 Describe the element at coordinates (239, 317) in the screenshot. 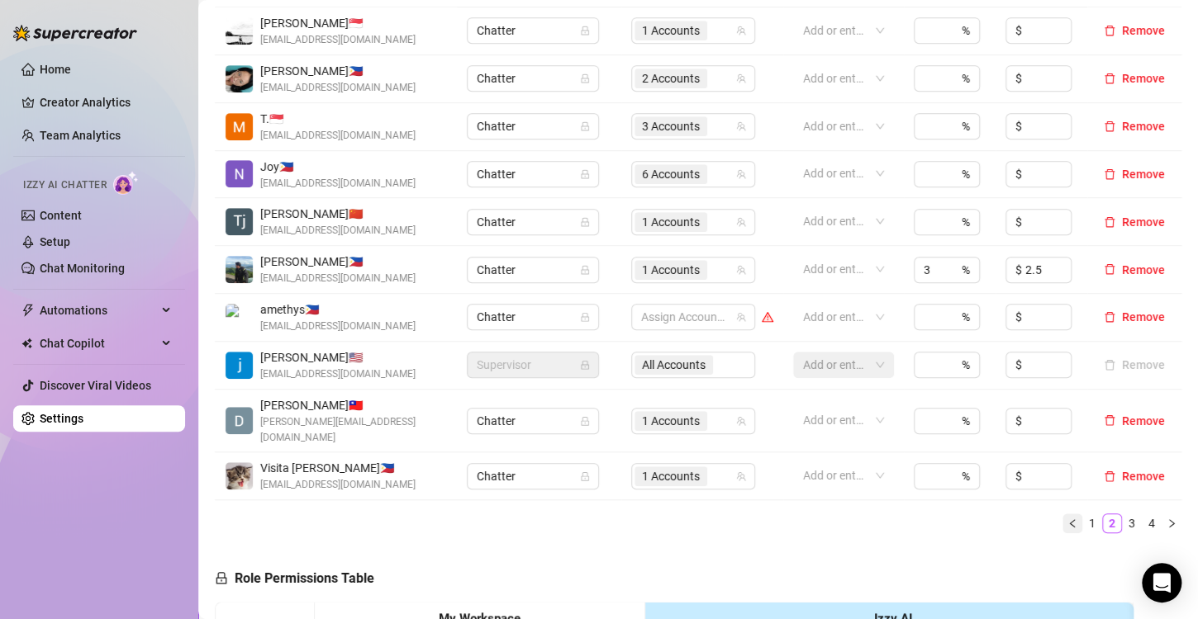

I see `img: amethys` at that location.